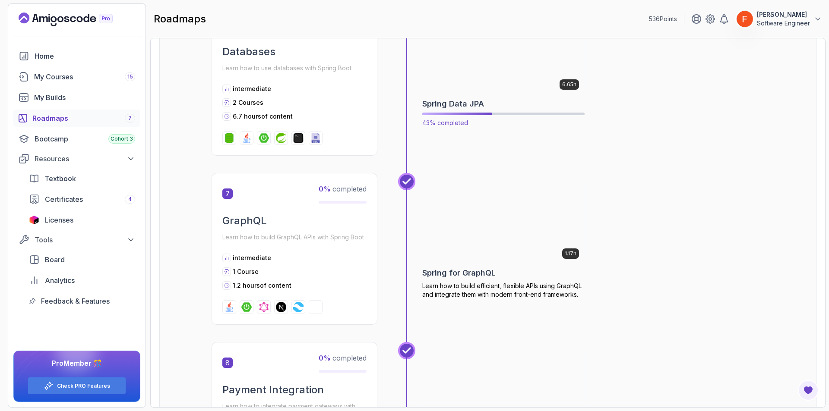  What do you see at coordinates (55, 260) in the screenshot?
I see `span: Board` at bounding box center [55, 260].